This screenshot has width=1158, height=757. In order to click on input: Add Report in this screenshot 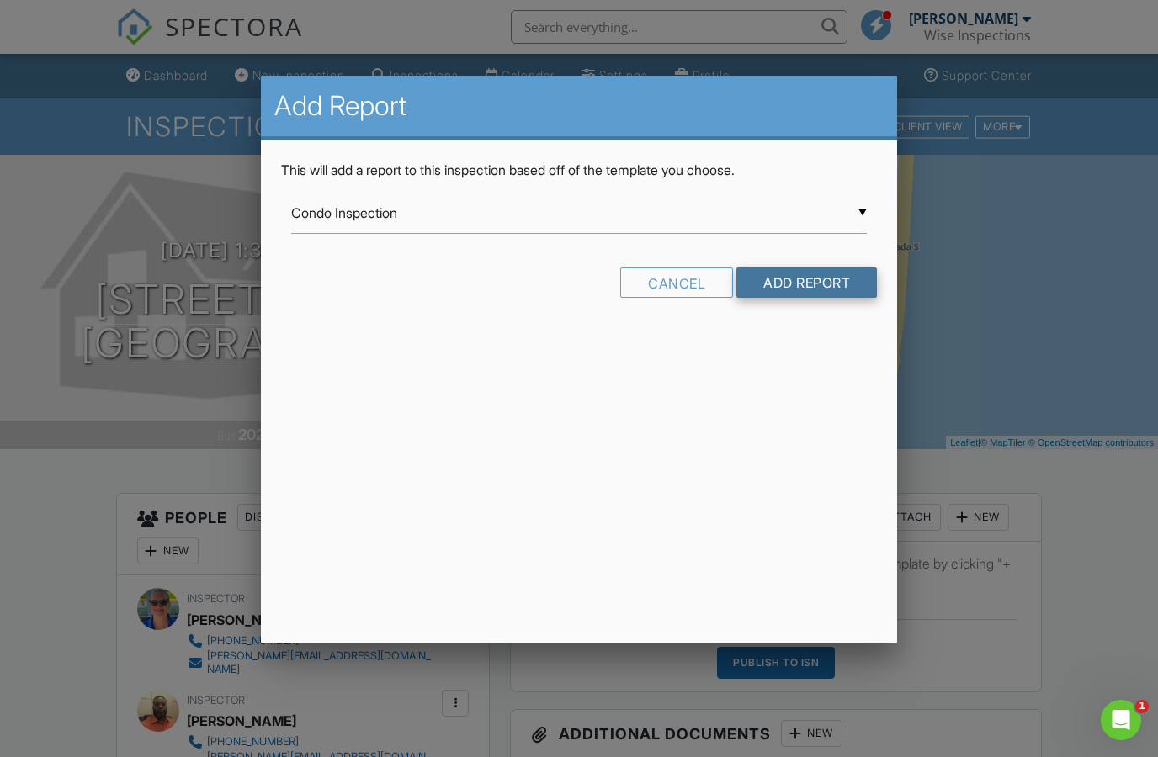, I will do `click(806, 283)`.